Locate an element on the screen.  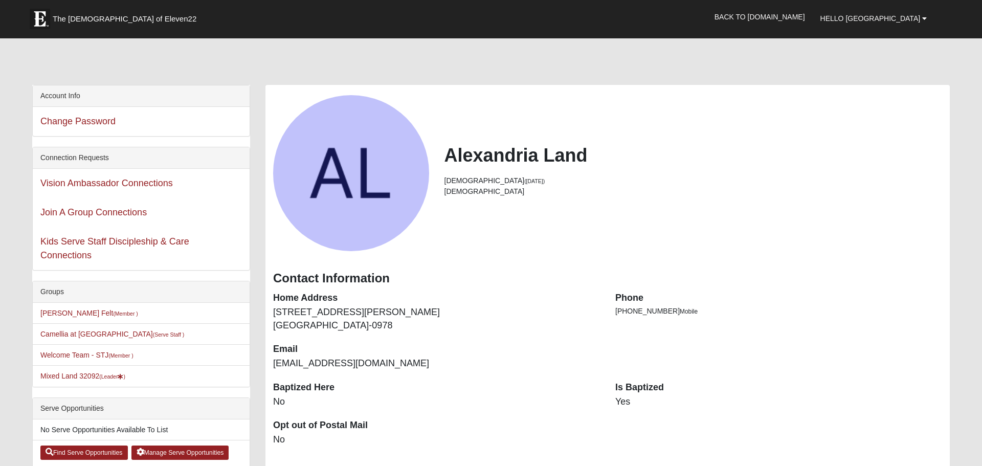
div: Groups is located at coordinates (141, 292).